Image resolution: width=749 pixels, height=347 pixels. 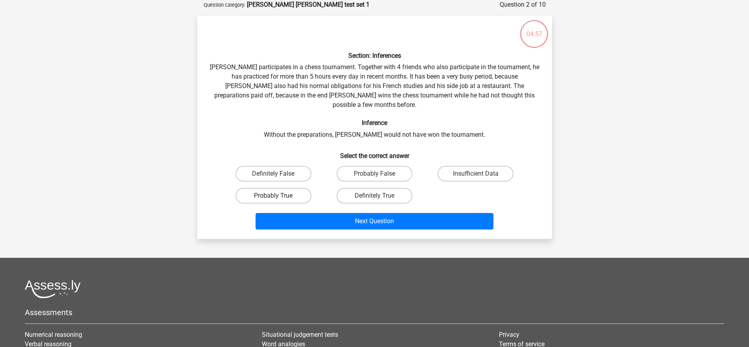 I want to click on label: Definitely False, so click(x=273, y=174).